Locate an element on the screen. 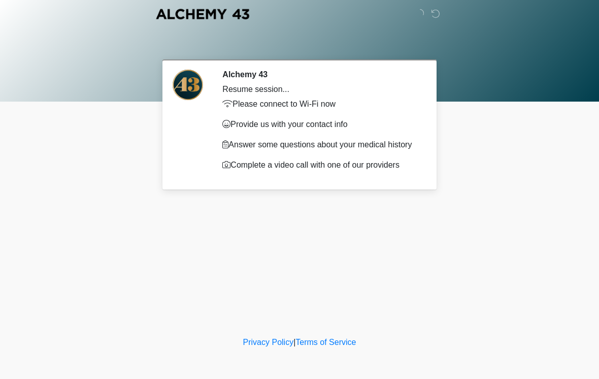 The width and height of the screenshot is (599, 379). img: Agent Avatar is located at coordinates (188, 85).